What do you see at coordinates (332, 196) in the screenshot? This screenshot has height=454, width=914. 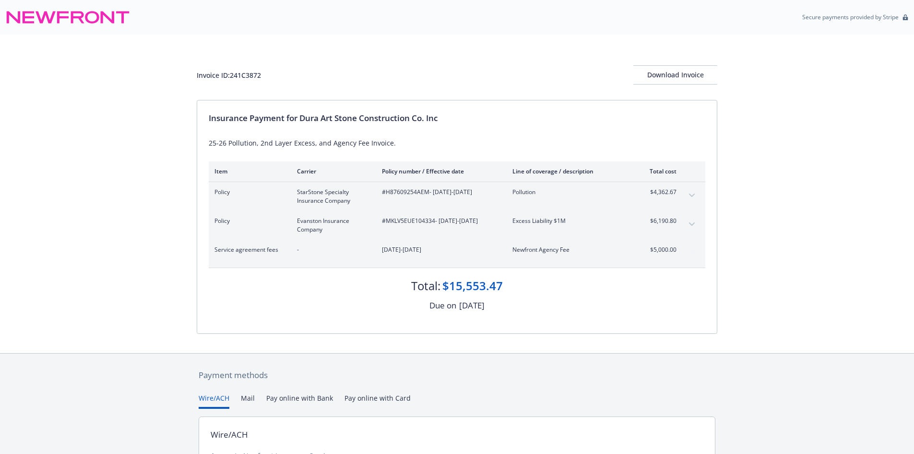 I see `span: StarStone Specialty Insurance Company` at bounding box center [332, 196].